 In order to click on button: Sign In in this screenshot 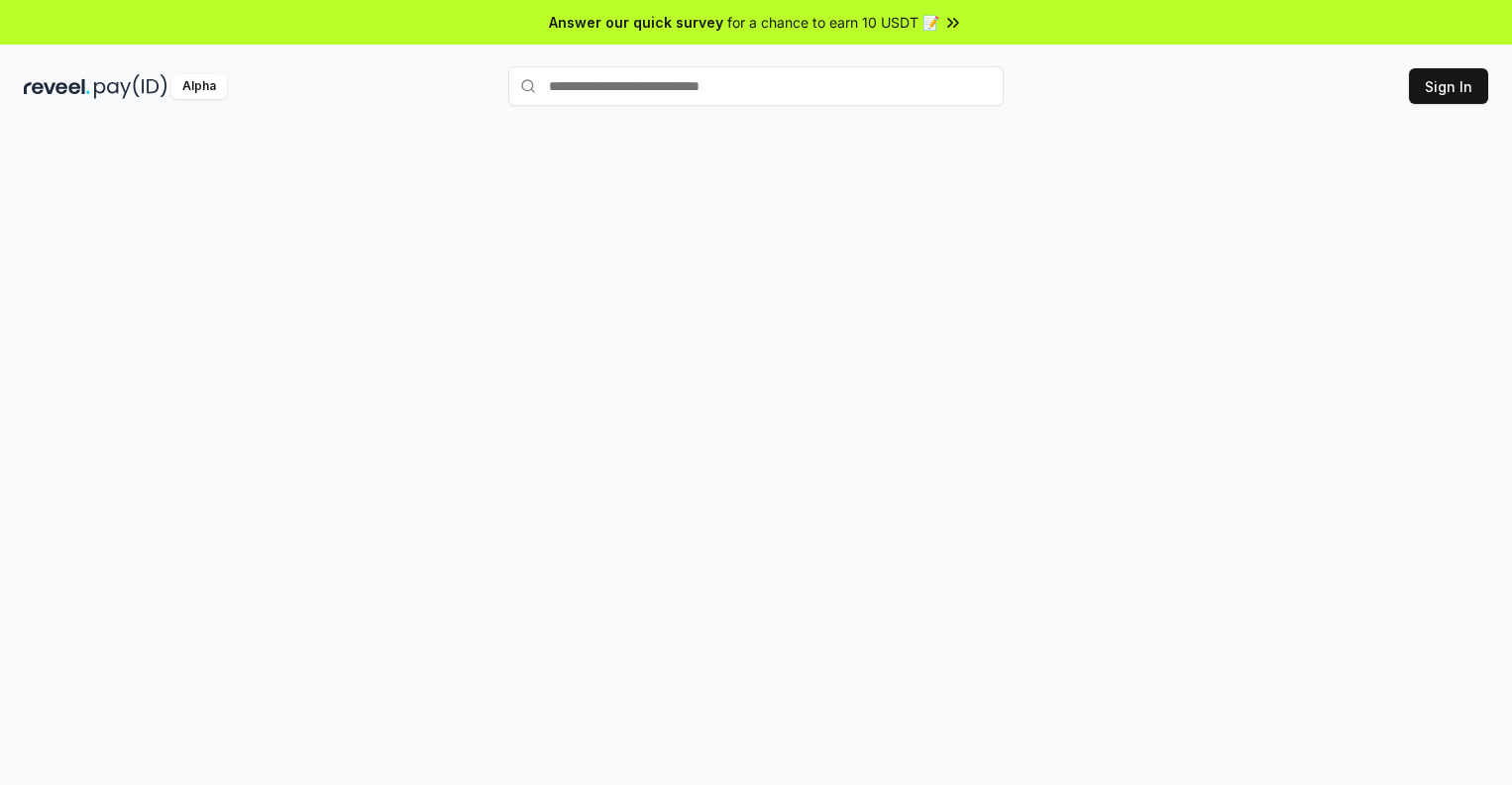, I will do `click(1448, 86)`.